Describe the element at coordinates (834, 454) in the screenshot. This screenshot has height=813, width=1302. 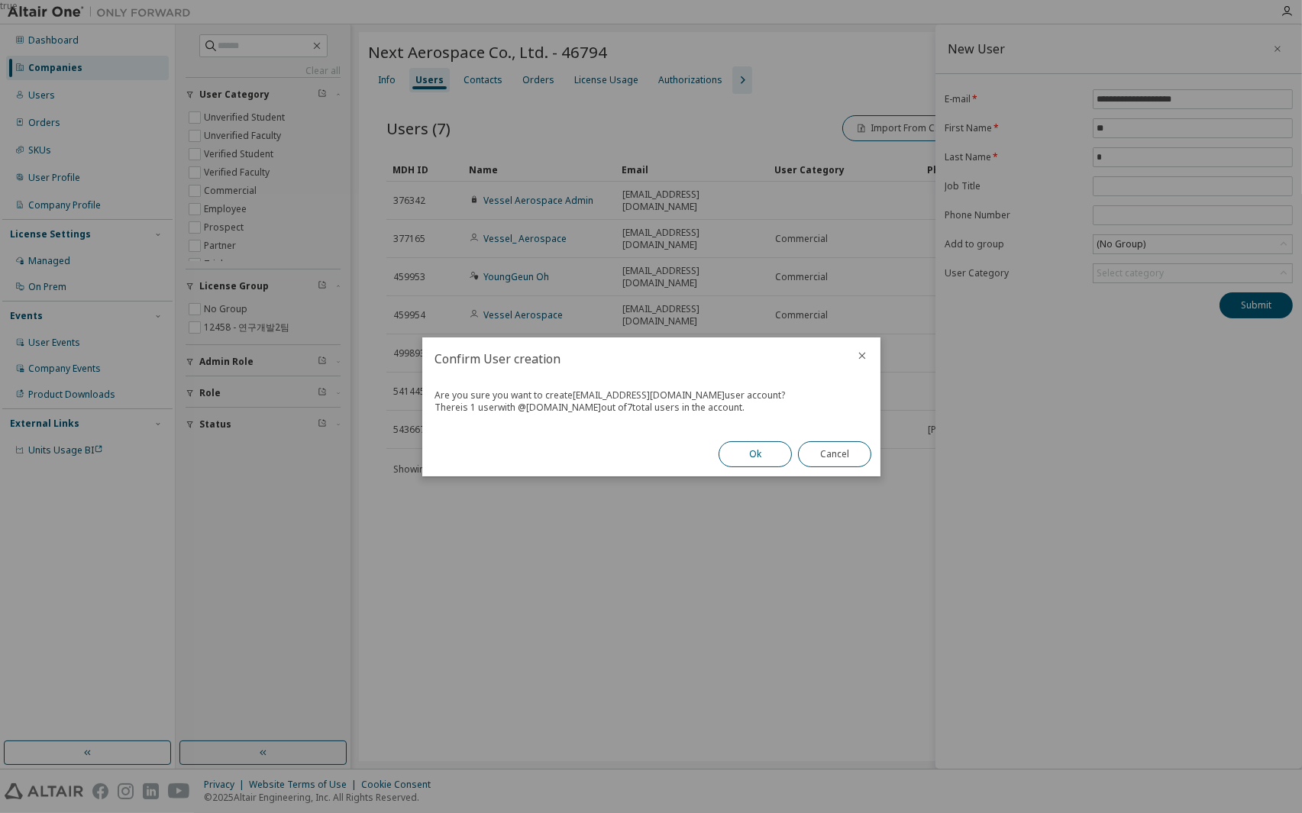
I see `button: Cancel` at that location.